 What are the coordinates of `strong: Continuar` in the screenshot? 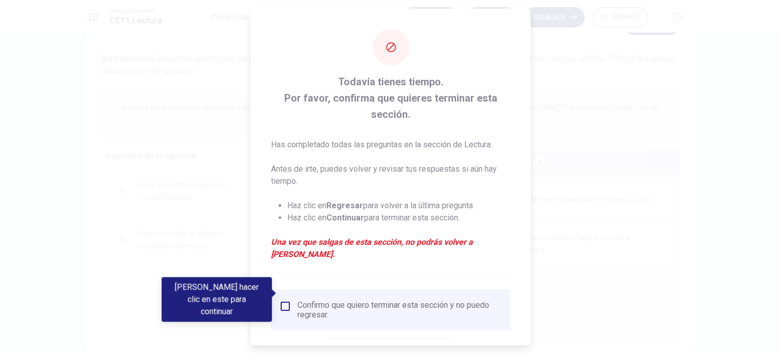 It's located at (345, 217).